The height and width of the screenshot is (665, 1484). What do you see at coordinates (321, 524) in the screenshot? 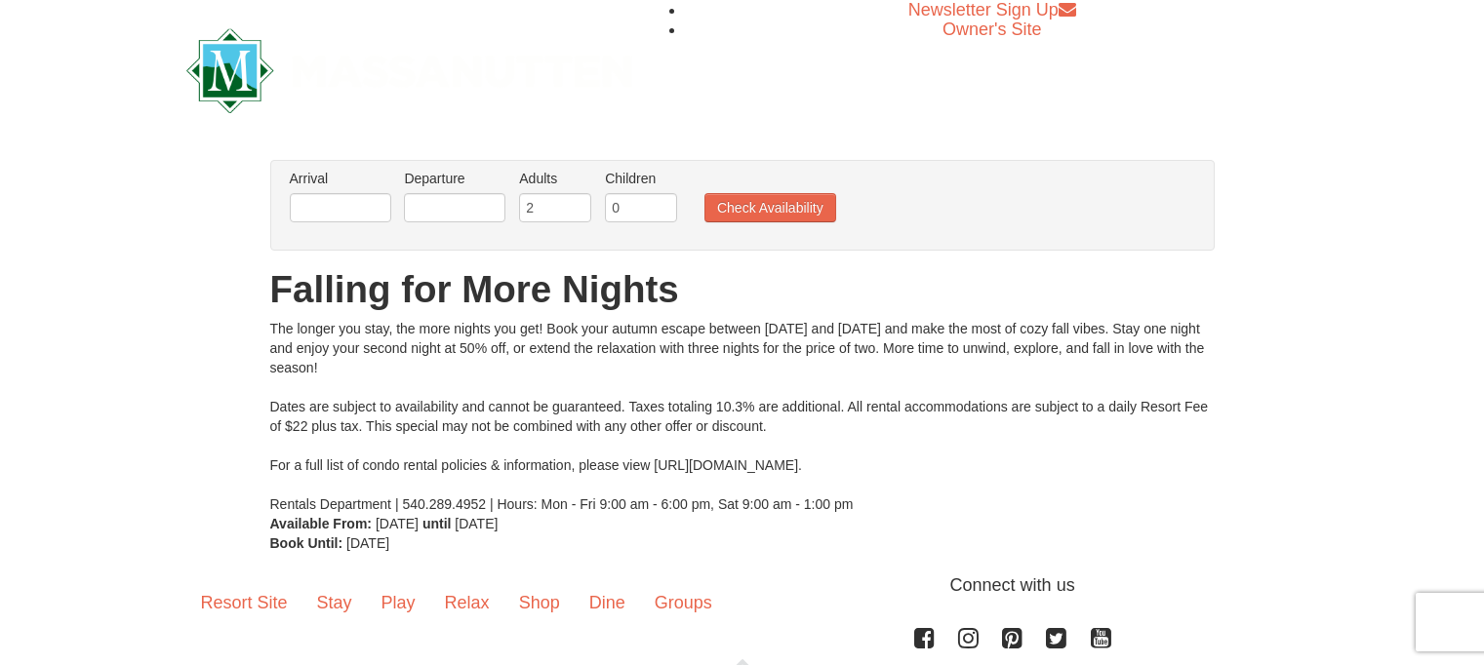
I see `strong: Available From:` at bounding box center [321, 524].